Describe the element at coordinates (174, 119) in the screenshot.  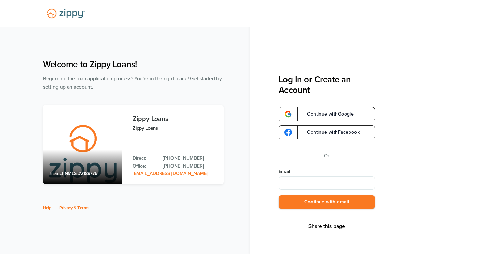
I see `h3: Zippy Loans` at that location.